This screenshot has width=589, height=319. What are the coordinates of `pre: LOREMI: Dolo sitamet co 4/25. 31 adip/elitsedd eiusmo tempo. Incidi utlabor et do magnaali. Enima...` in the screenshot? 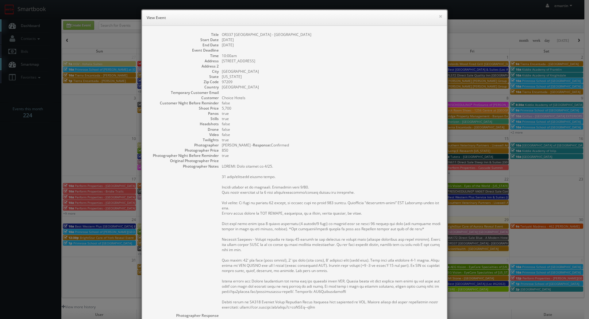 It's located at (332, 237).